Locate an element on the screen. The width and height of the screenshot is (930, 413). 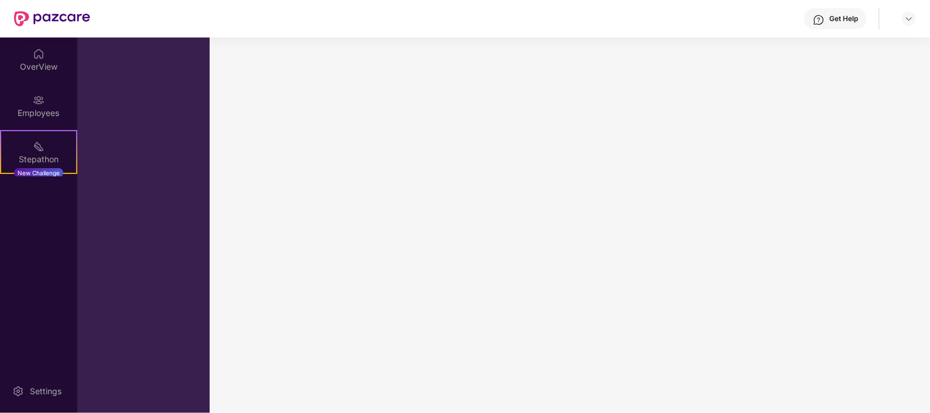
div: Get Help is located at coordinates (843, 19).